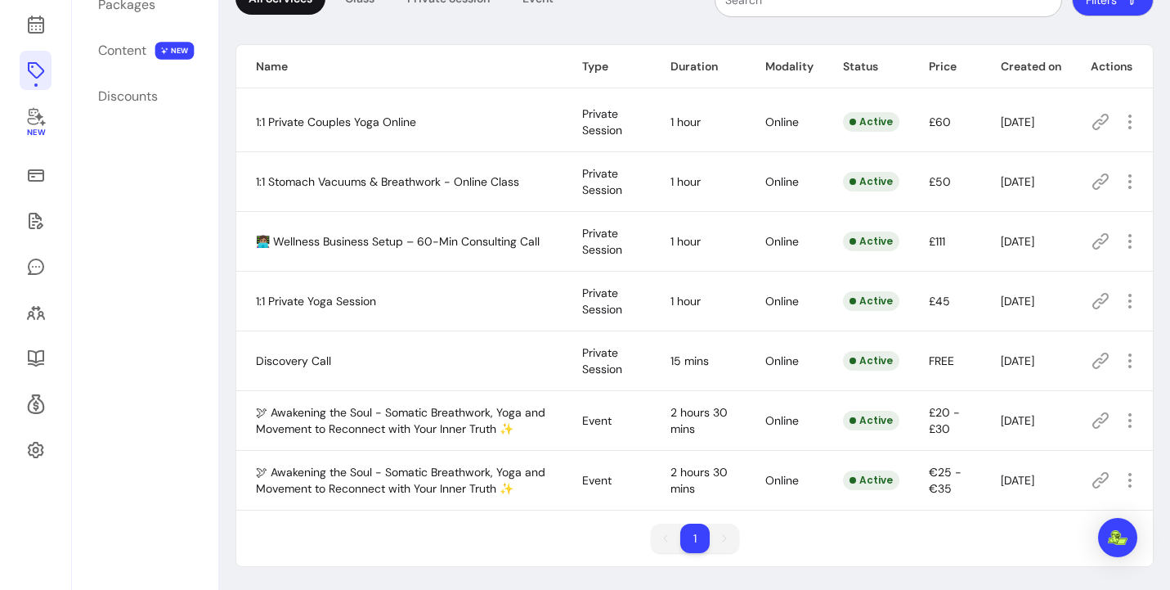 The width and height of the screenshot is (1170, 590). What do you see at coordinates (122, 51) in the screenshot?
I see `div: Content` at bounding box center [122, 51].